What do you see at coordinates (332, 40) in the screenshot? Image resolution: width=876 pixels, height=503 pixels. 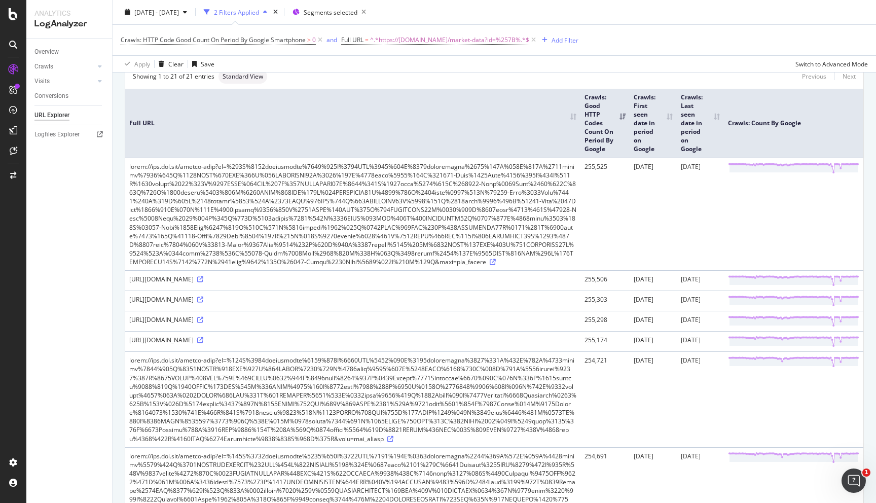 I see `div: and` at bounding box center [332, 40].